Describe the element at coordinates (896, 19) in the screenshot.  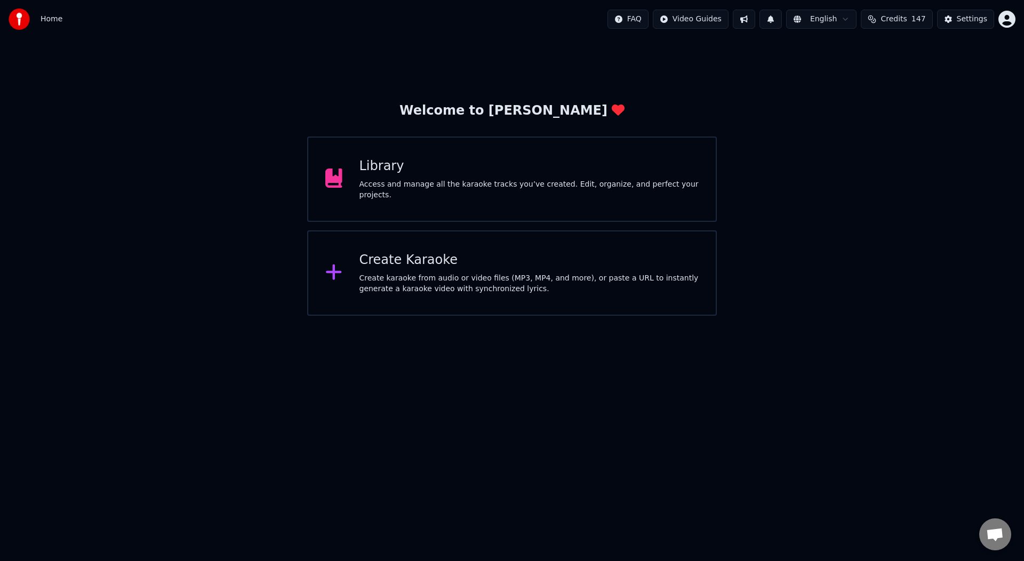
I see `button: Credits147` at that location.